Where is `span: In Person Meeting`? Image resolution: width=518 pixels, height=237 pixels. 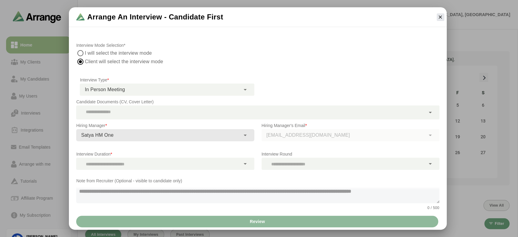
span: In Person Meeting is located at coordinates (105, 90).